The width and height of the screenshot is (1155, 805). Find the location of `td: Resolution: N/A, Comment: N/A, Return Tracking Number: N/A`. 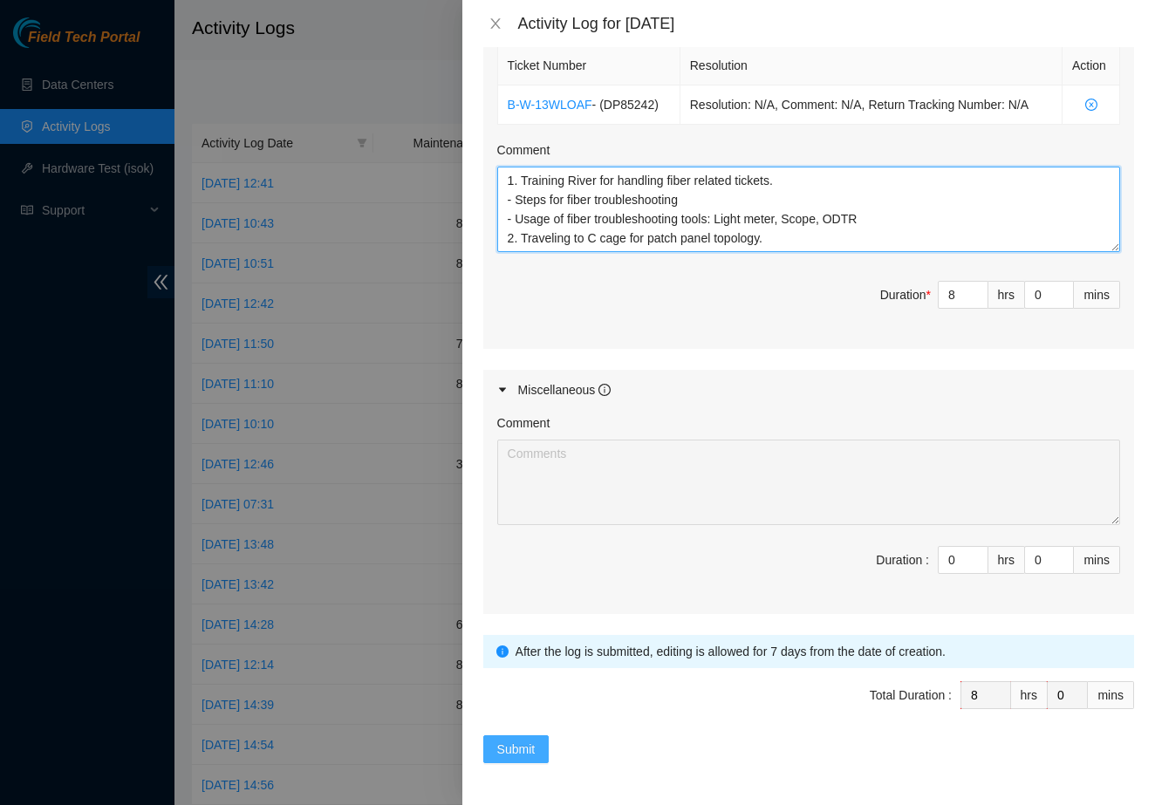

td: Resolution: N/A, Comment: N/A, Return Tracking Number: N/A is located at coordinates (871, 105).